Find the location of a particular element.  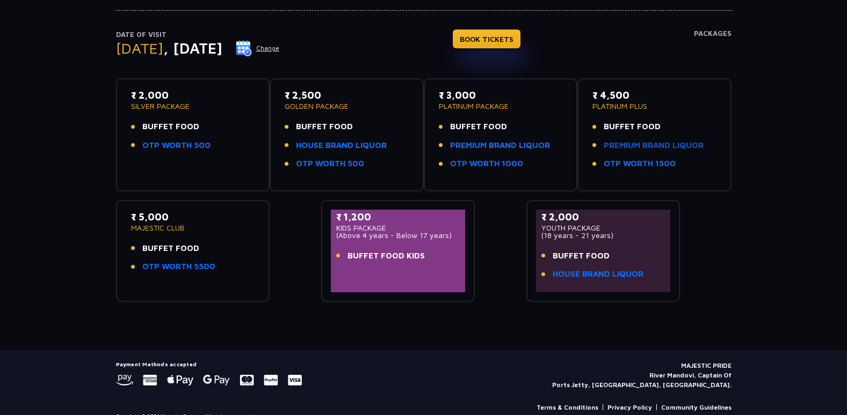

p: (Above 4 years - Below 17 years) is located at coordinates (398, 236).